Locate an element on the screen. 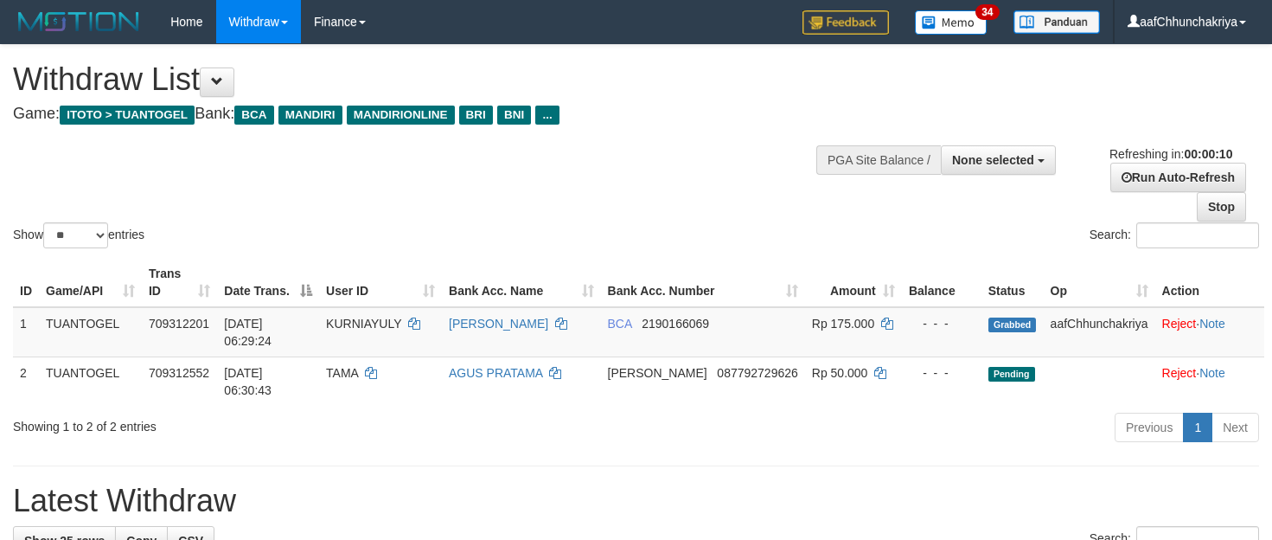 The image size is (1272, 540). span: Copy 2190166069 to clipboard is located at coordinates (675, 323).